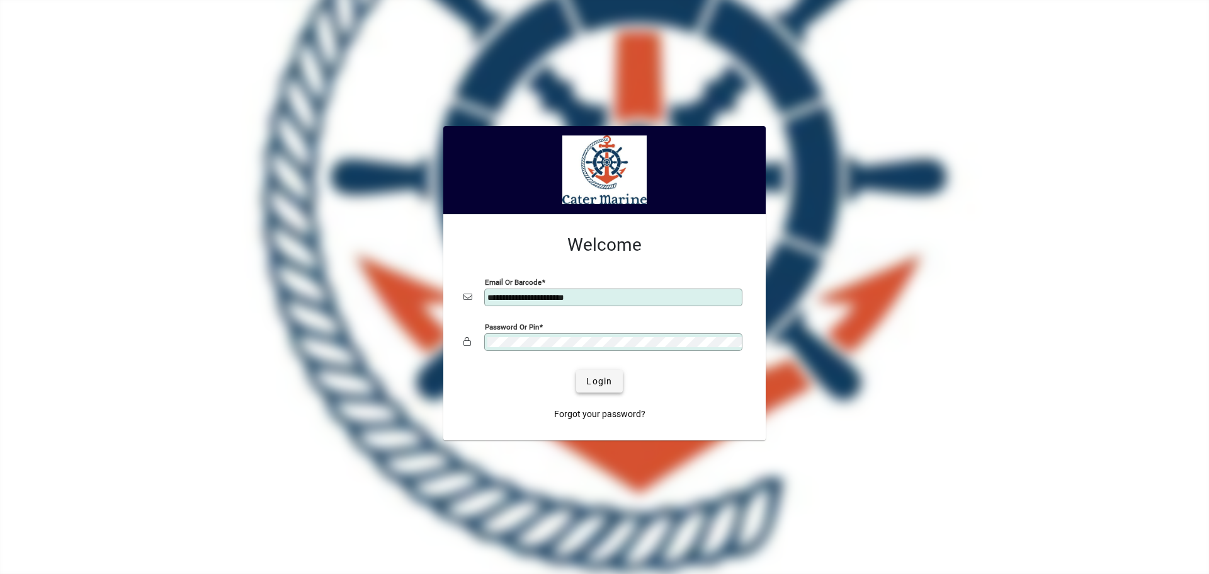 This screenshot has width=1209, height=574. I want to click on button: Login, so click(599, 381).